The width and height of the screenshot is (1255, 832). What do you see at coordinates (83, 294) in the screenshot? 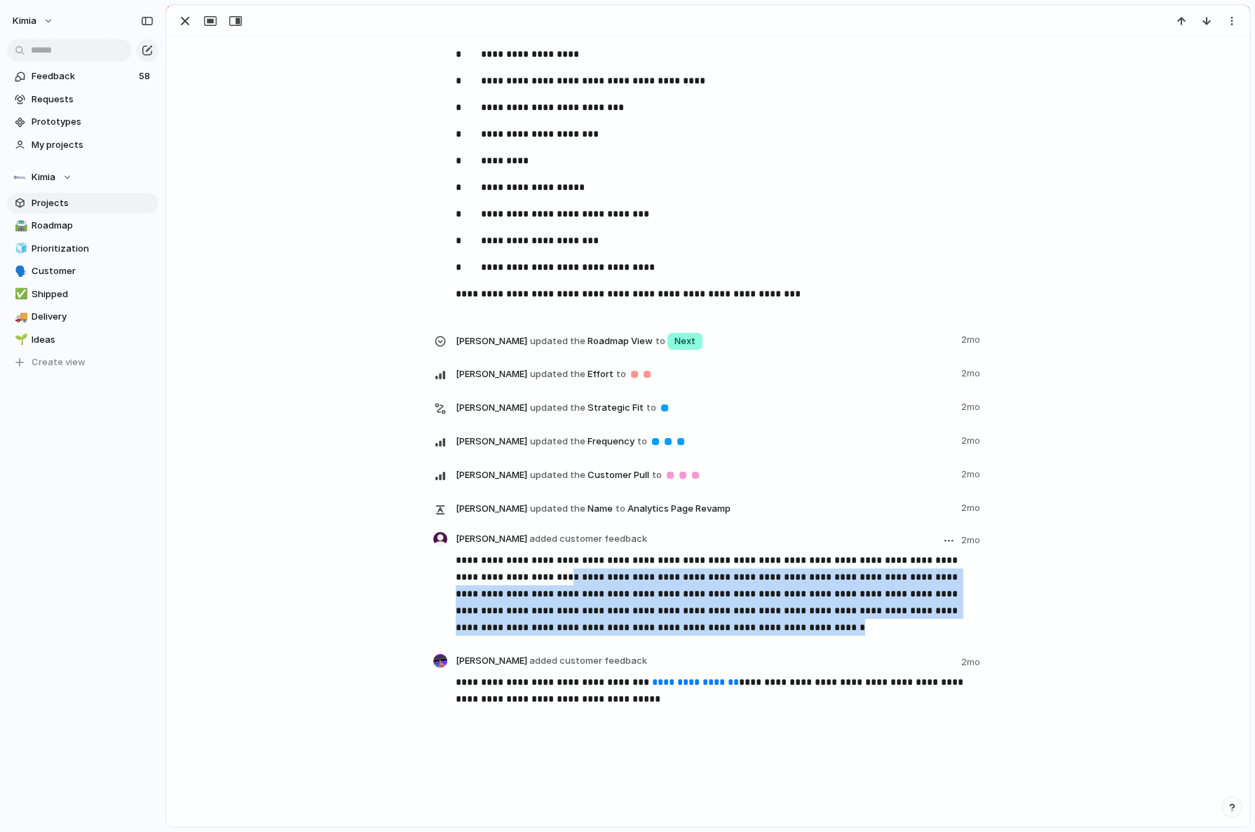
I see `a: ✅Shipped` at bounding box center [83, 294].